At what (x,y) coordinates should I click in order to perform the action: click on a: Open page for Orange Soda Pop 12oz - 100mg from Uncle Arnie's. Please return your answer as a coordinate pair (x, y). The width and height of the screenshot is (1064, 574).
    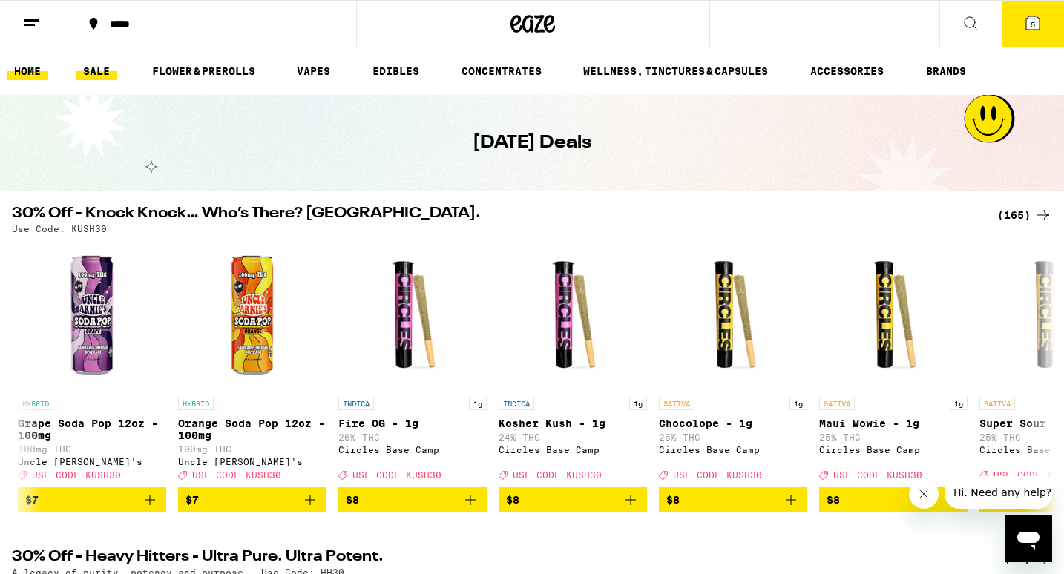
    Looking at the image, I should click on (252, 364).